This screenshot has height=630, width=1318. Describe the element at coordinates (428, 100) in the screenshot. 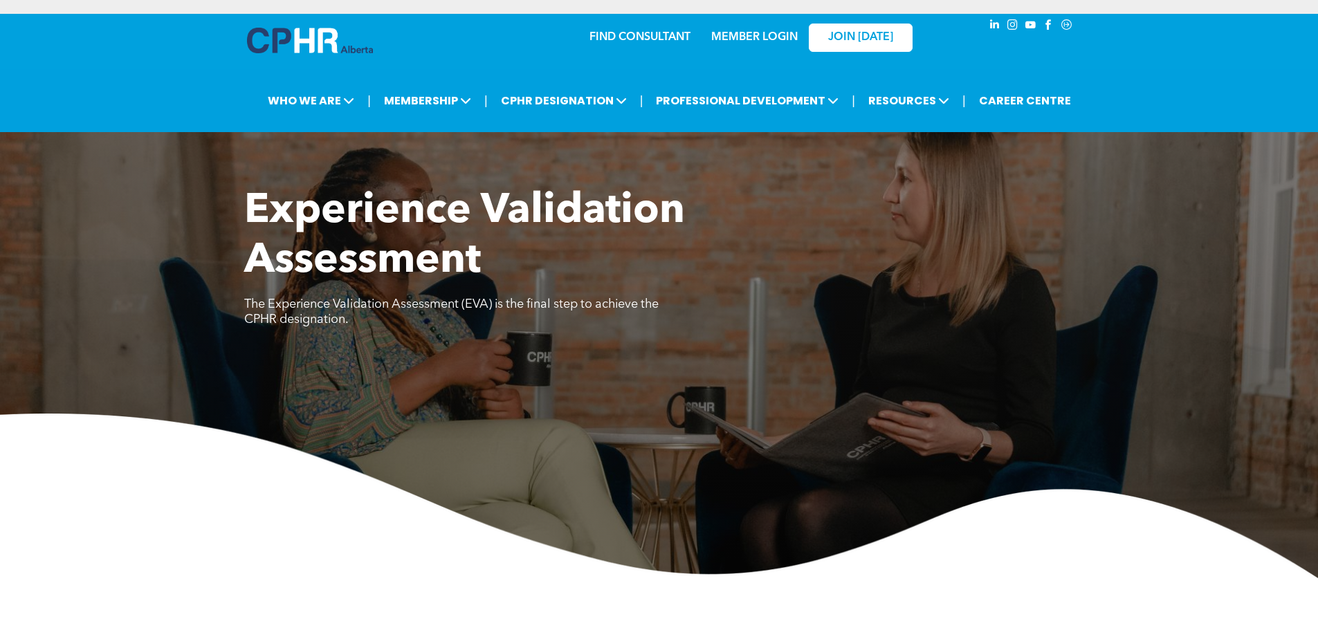

I see `span: MEMBERSHIP` at that location.